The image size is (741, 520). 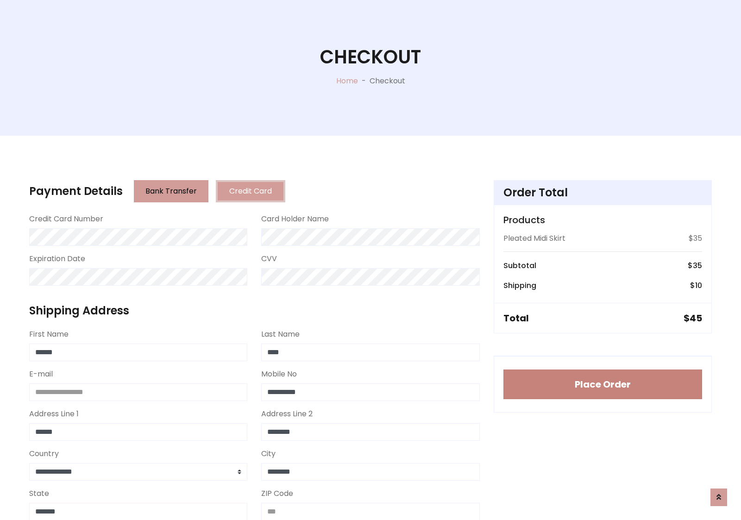 What do you see at coordinates (49, 334) in the screenshot?
I see `label: First Name` at bounding box center [49, 334].